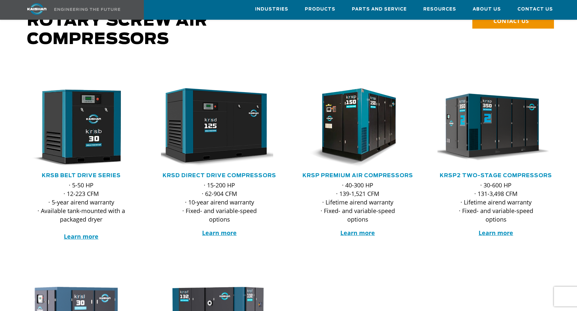 The width and height of the screenshot is (577, 311). What do you see at coordinates (358, 176) in the screenshot?
I see `a: KRSP Premium Air Compressors` at bounding box center [358, 176].